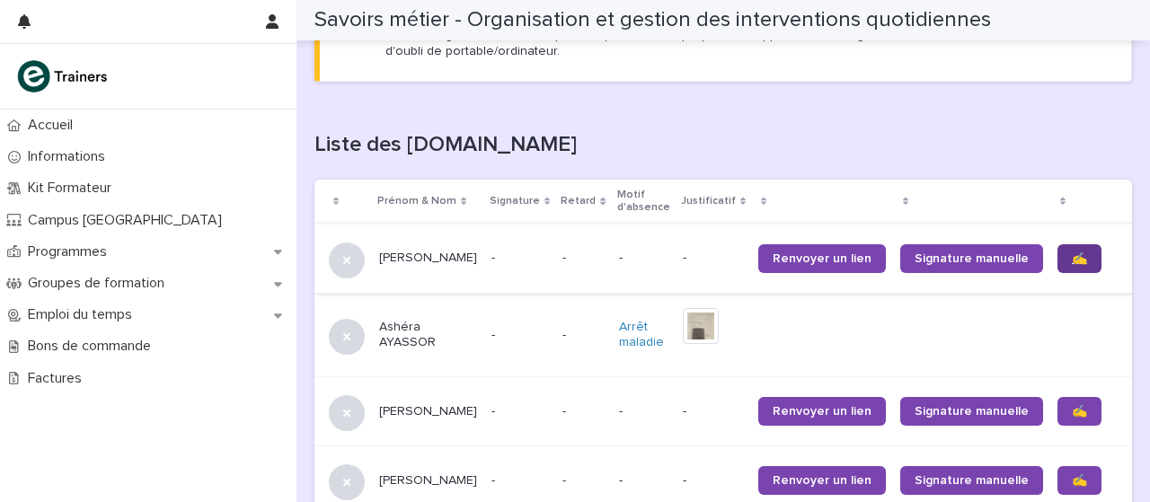 Image resolution: width=1150 pixels, height=502 pixels. I want to click on font: Prénom & Nom, so click(417, 201).